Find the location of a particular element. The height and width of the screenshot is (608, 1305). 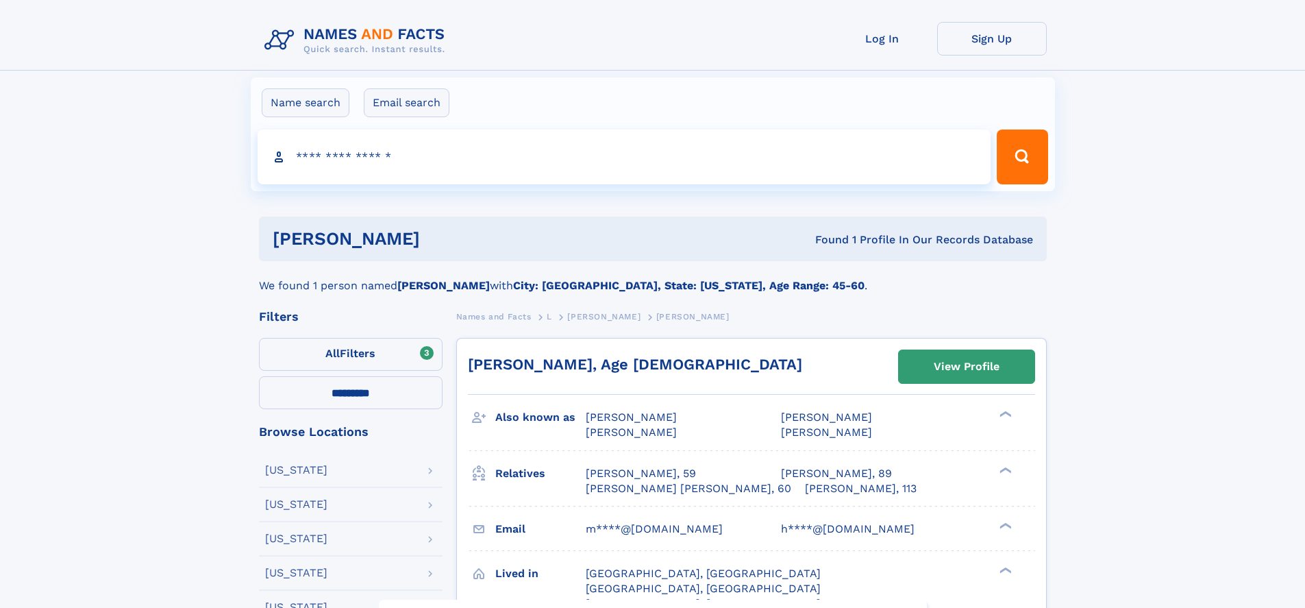

a: Sign Up is located at coordinates (992, 38).